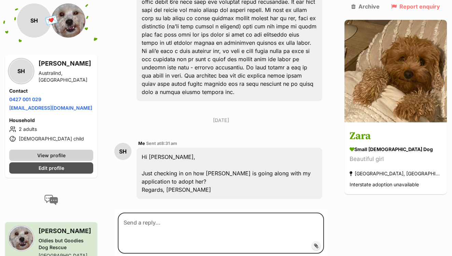 The height and width of the screenshot is (256, 452). Describe the element at coordinates (51, 91) in the screenshot. I see `h4: Contact` at that location.